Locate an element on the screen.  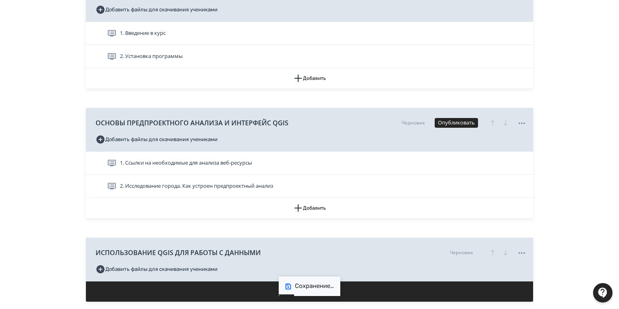
div: 1. Введение в курс is located at coordinates (310, 33).